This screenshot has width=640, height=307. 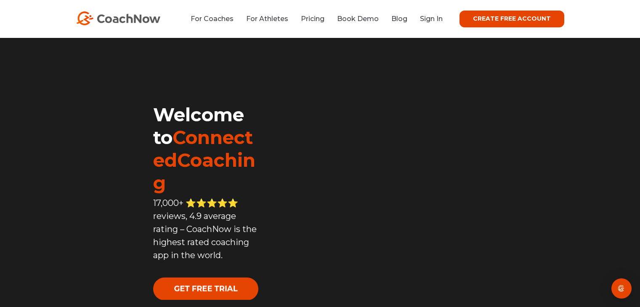 What do you see at coordinates (267, 19) in the screenshot?
I see `a: For Athletes` at bounding box center [267, 19].